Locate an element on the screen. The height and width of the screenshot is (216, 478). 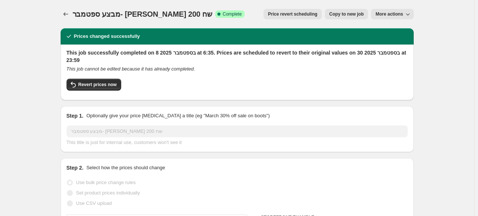
button: Revert prices now is located at coordinates (94, 85).